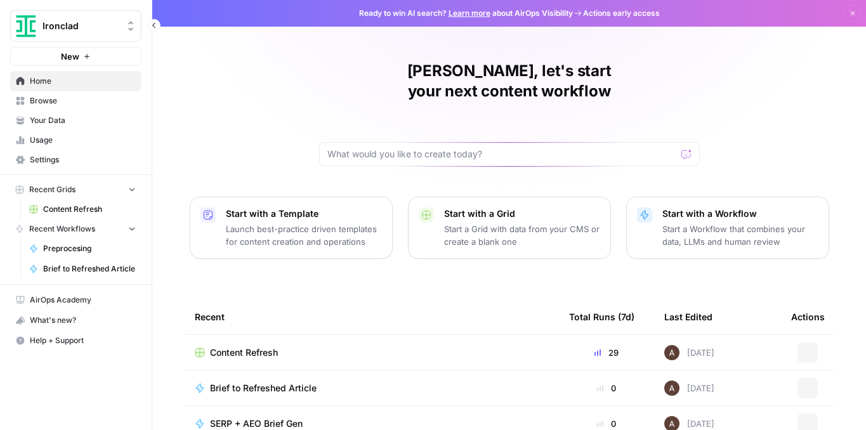  Describe the element at coordinates (304, 214) in the screenshot. I see `p: Start with a Template` at that location.